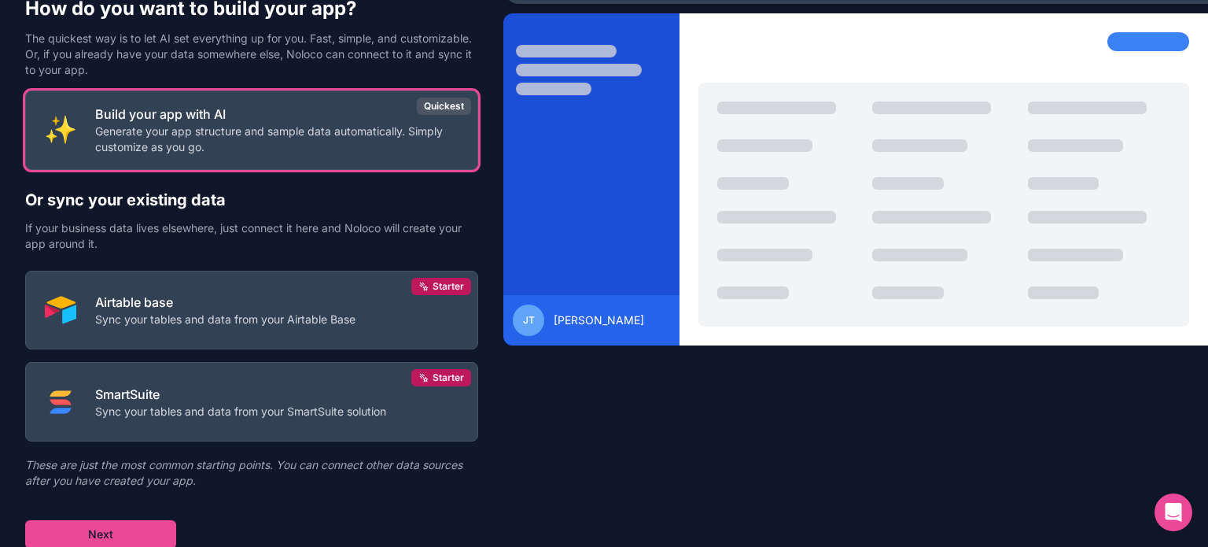  What do you see at coordinates (277, 114) in the screenshot?
I see `p: Build your app with AI` at bounding box center [277, 114].